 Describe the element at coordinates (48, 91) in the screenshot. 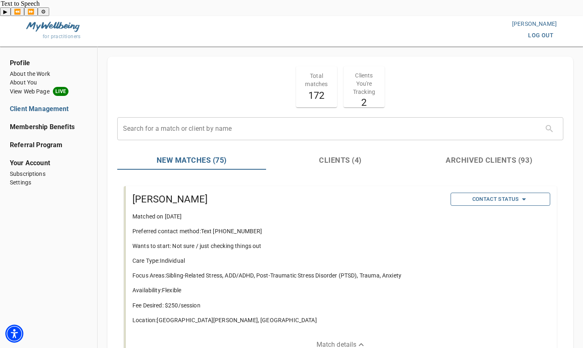

I see `a: View Web PageLIVE` at that location.